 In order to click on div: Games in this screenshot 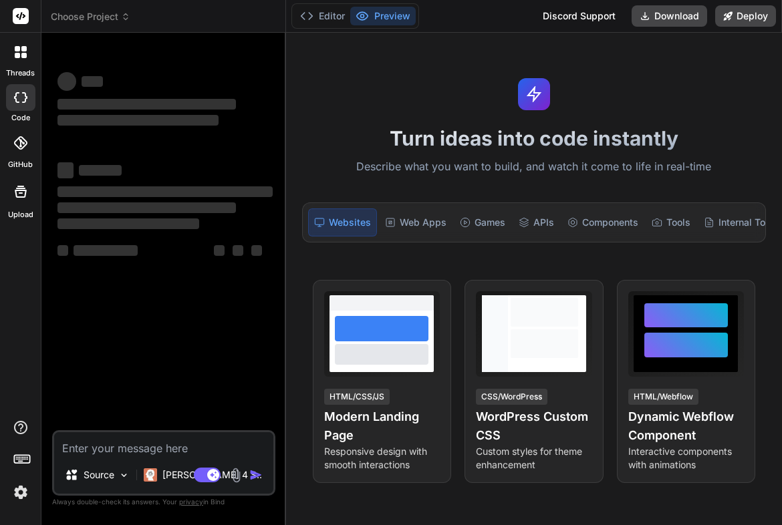, I will do `click(482, 223)`.